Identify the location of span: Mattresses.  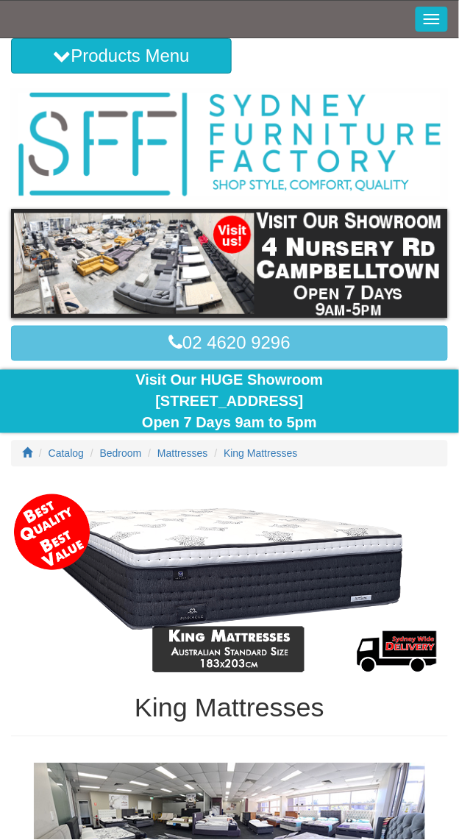
(182, 454).